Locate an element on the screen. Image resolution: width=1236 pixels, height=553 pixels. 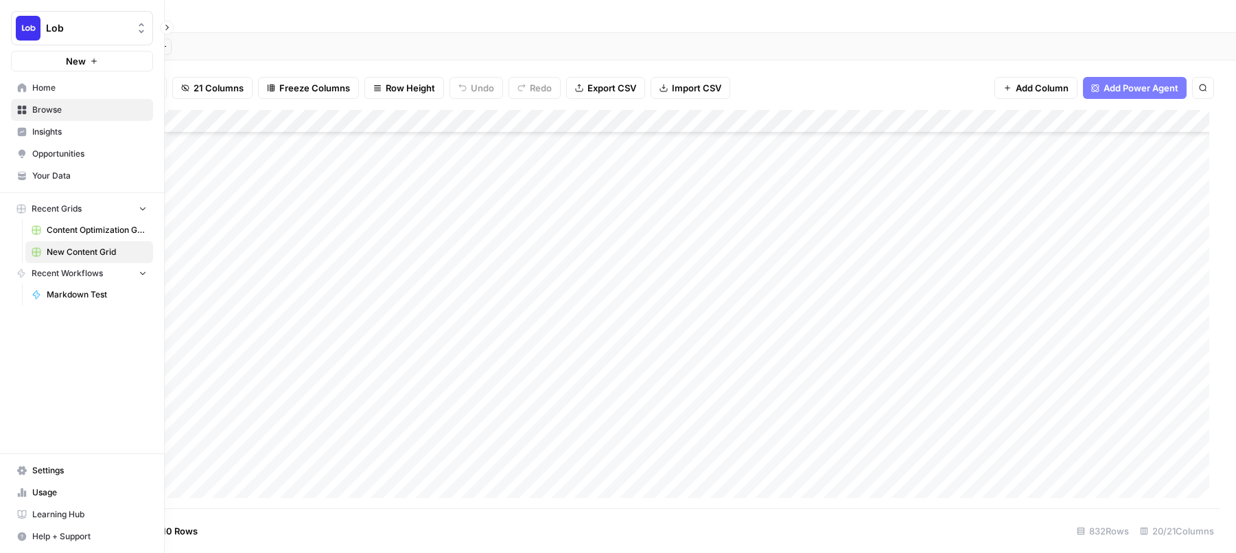
a: New Content Grid is located at coordinates (89, 252).